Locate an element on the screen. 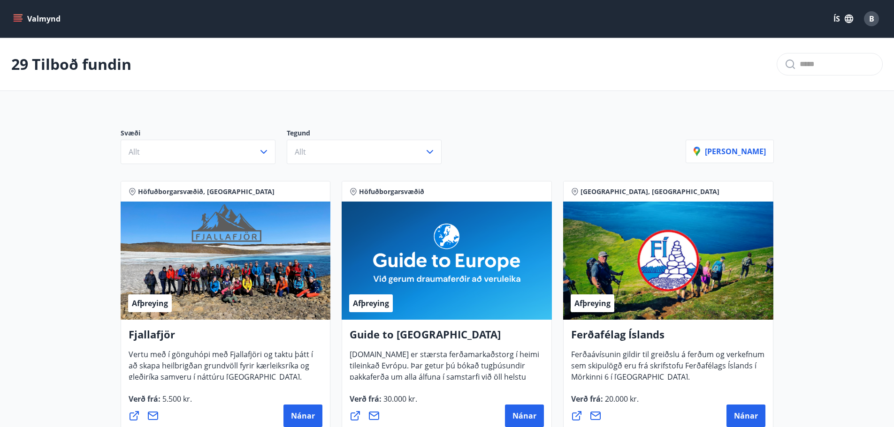 The width and height of the screenshot is (894, 427). span: Vertu með í gönguhópi með Fjallafjöri og taktu þátt í að skapa heilbrigðan grundvöll fyrir kærlei... is located at coordinates (221, 370).